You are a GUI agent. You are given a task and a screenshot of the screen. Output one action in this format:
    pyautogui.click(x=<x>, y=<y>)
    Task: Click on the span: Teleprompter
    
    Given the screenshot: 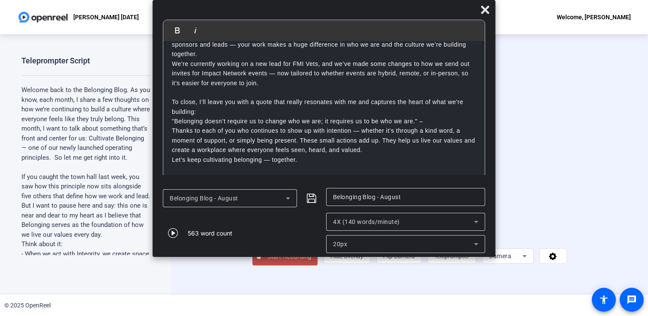 What is the action you would take?
    pyautogui.click(x=452, y=256)
    